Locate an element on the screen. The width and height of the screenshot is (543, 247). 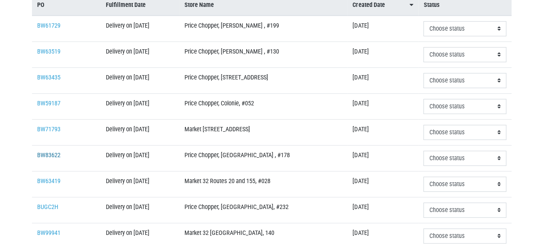
a: Store Name is located at coordinates (263, 5).